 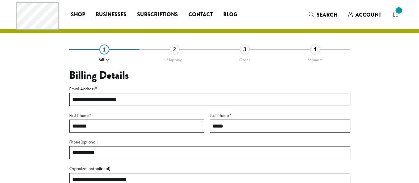 I want to click on label: First Name, so click(x=137, y=115).